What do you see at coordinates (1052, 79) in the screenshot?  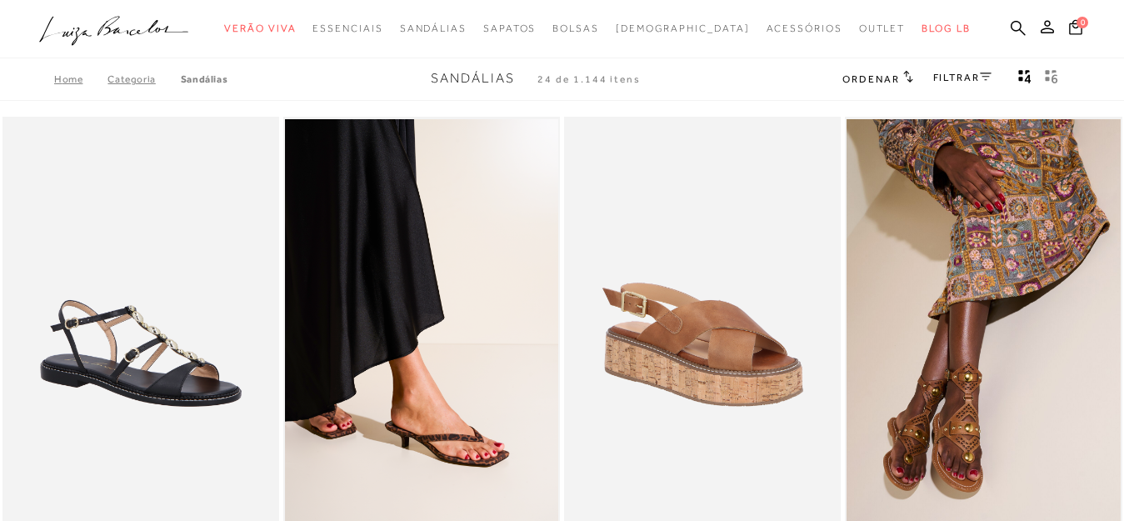 I see `button: gridText6Desc` at bounding box center [1052, 79].